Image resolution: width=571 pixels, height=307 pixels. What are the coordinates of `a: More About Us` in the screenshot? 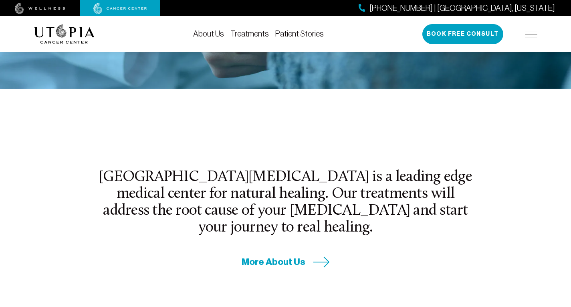 It's located at (286, 261).